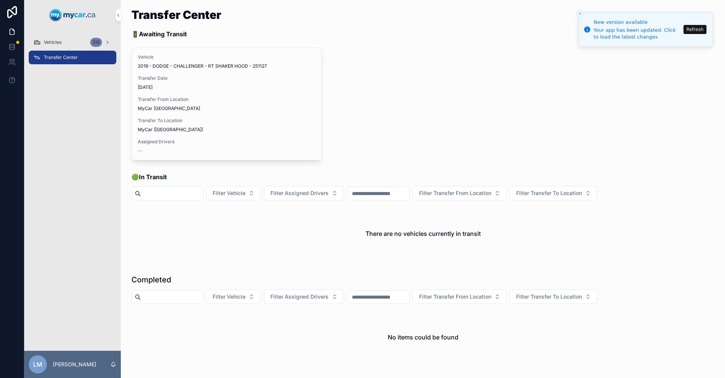 The height and width of the screenshot is (378, 725). I want to click on a: Vehicles319, so click(72, 42).